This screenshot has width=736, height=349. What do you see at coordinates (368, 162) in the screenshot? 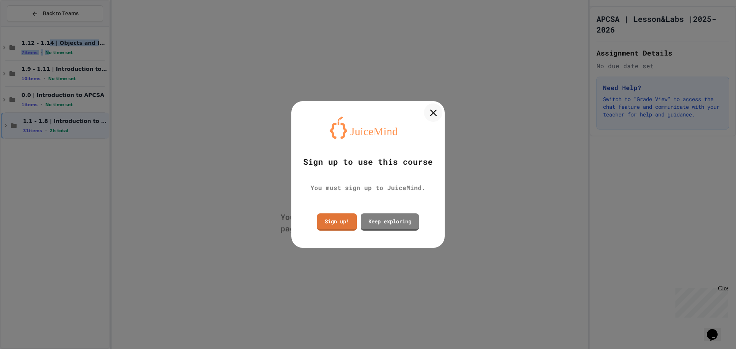
I see `div: Sign up to use this course` at bounding box center [368, 162].